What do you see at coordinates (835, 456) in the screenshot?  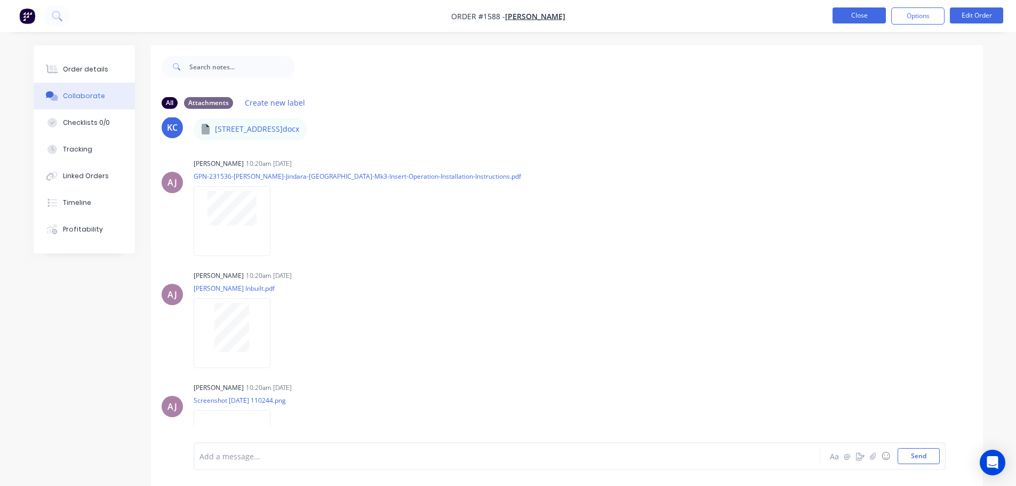 I see `button: Aa` at bounding box center [835, 456].